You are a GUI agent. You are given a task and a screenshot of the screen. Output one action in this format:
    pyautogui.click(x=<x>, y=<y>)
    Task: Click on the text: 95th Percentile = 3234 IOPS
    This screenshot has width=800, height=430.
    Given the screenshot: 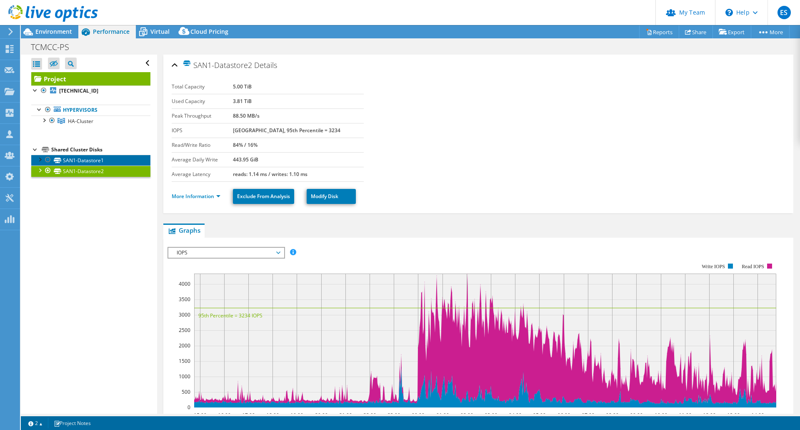 What is the action you would take?
    pyautogui.click(x=231, y=315)
    